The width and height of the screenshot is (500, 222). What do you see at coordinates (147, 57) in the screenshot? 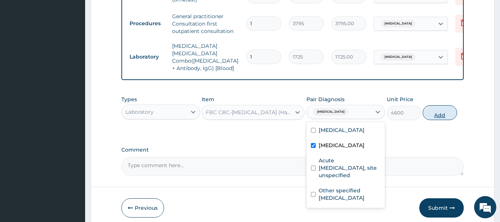
I see `td: Laboratory` at bounding box center [147, 57].